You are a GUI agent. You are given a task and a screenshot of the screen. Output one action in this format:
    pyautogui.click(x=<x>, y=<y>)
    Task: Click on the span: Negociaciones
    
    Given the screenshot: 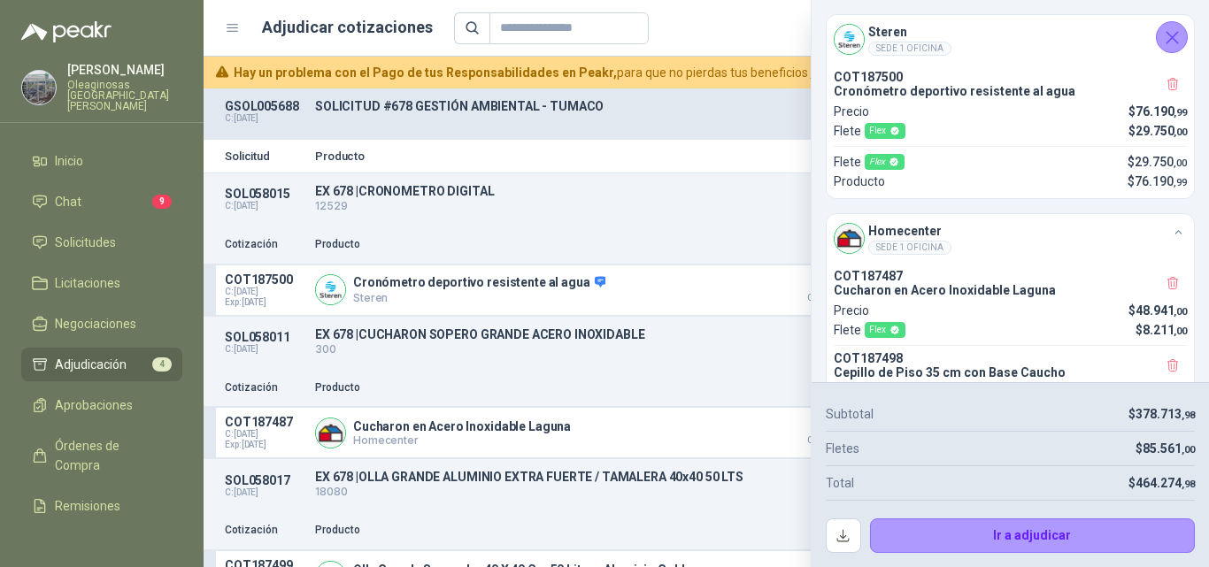 What is the action you would take?
    pyautogui.click(x=96, y=324)
    